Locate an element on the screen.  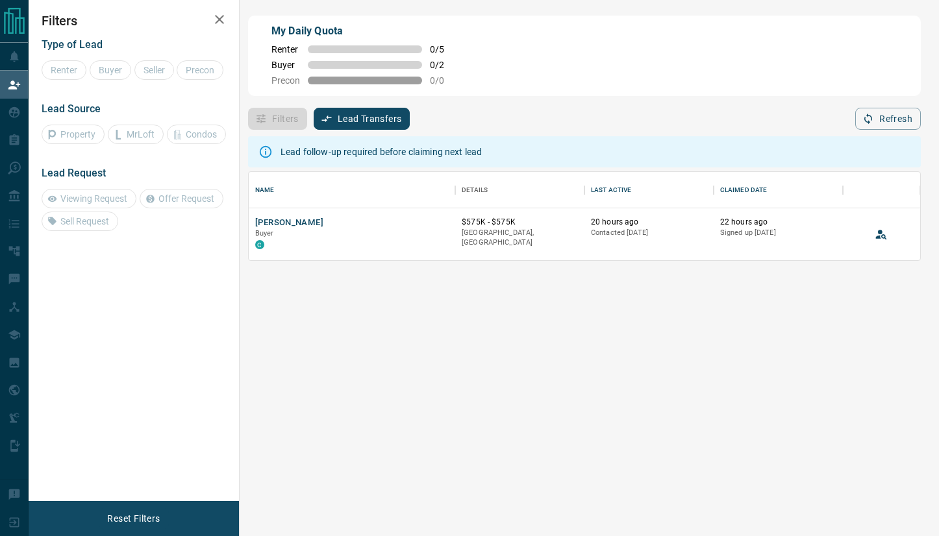
button: View Lead is located at coordinates (881, 234).